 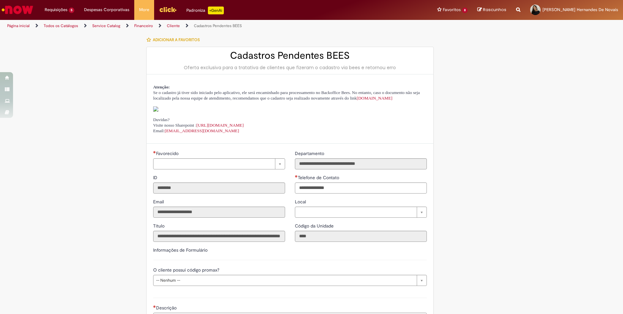 What do you see at coordinates (196, 130) in the screenshot?
I see `span: Email:` at bounding box center [196, 130].